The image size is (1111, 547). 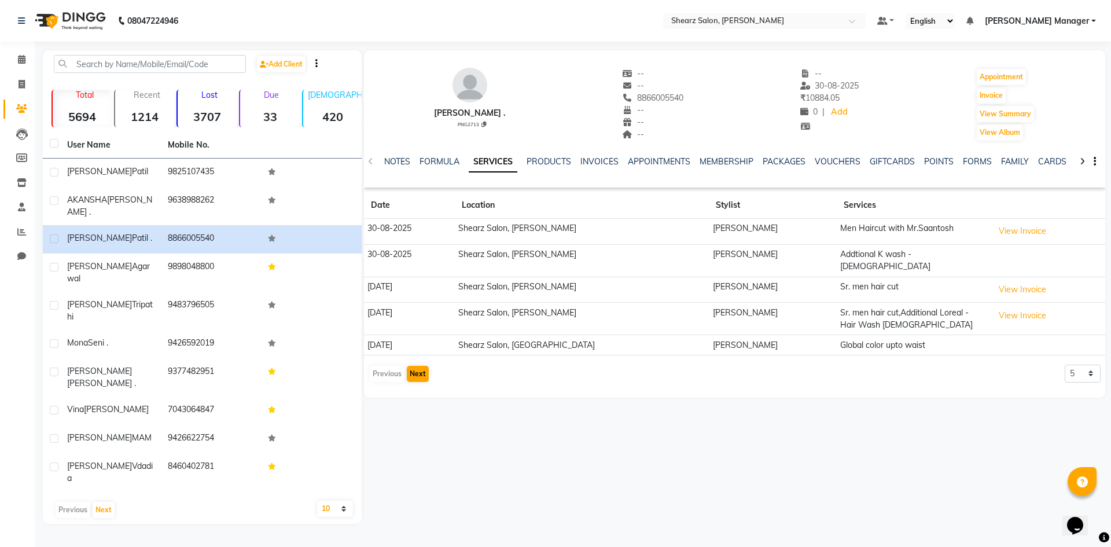 I want to click on a: VOUCHERS, so click(x=837, y=161).